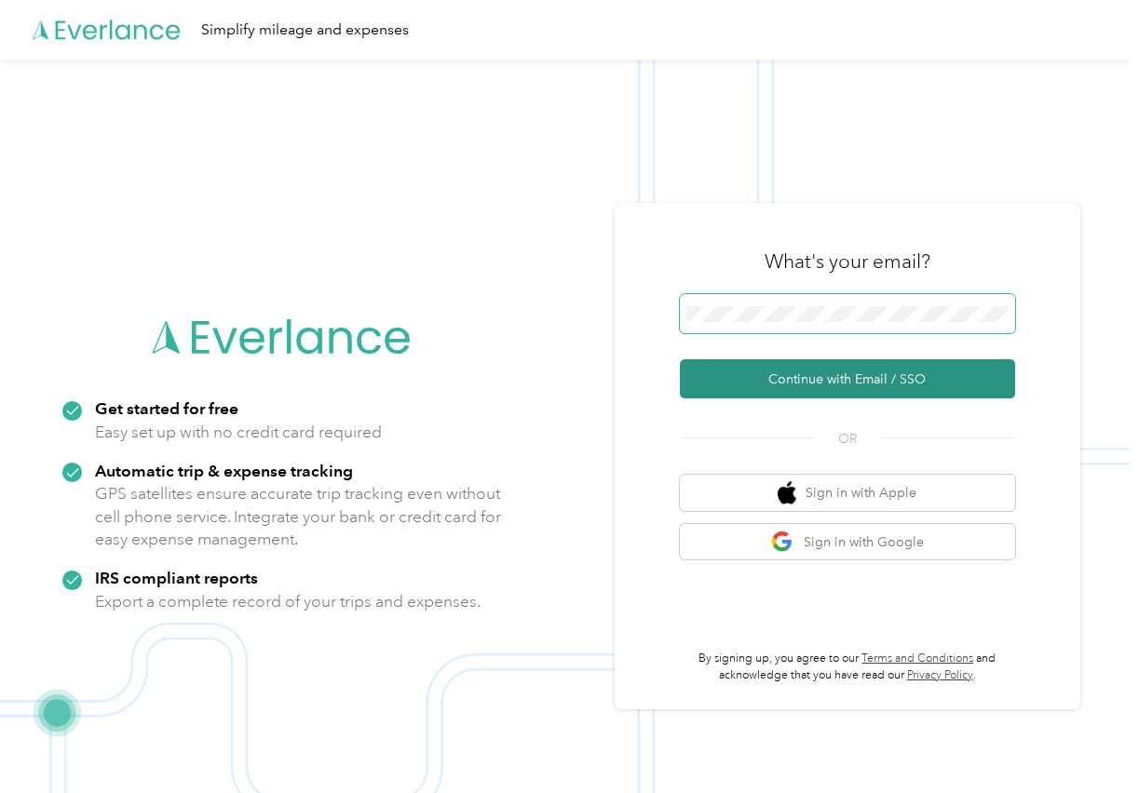 Image resolution: width=1139 pixels, height=793 pixels. What do you see at coordinates (167, 408) in the screenshot?
I see `strong: Get started for free` at bounding box center [167, 408].